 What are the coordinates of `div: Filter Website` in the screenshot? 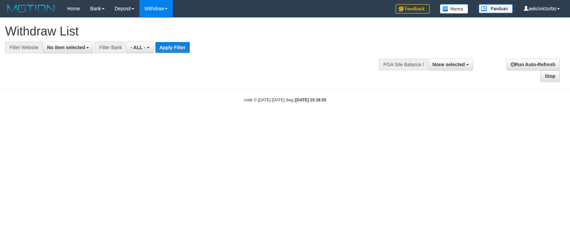 It's located at (24, 47).